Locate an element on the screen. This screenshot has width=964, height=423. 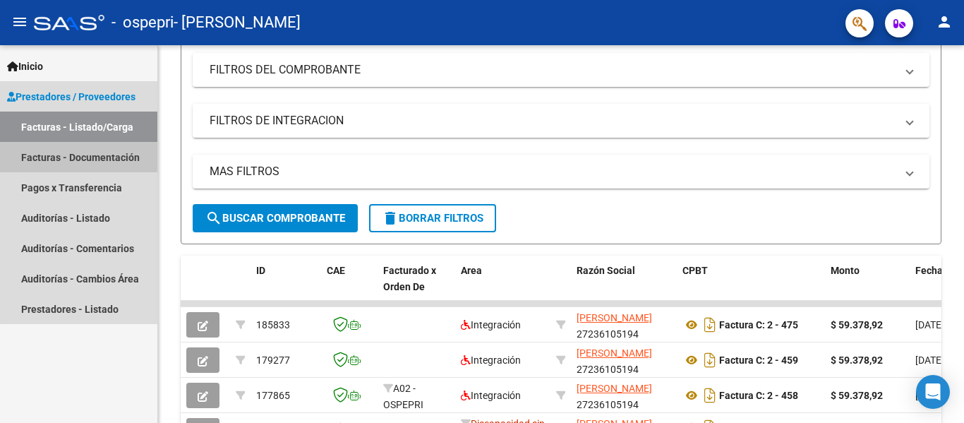
span: 185833 is located at coordinates (273, 324).